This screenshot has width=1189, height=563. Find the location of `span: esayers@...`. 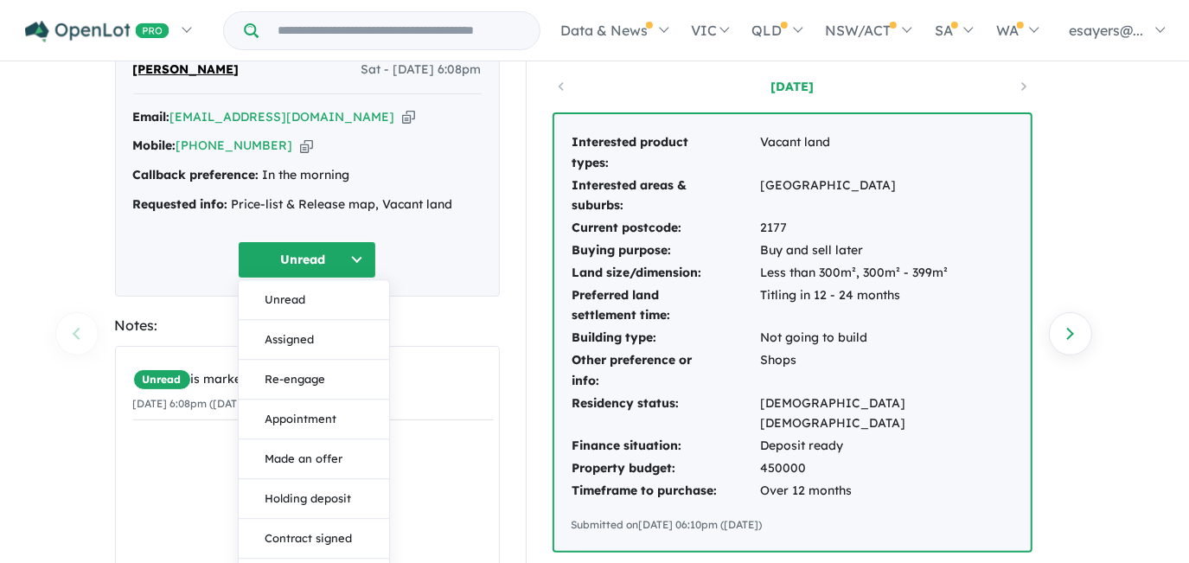

span: esayers@... is located at coordinates (1106, 30).